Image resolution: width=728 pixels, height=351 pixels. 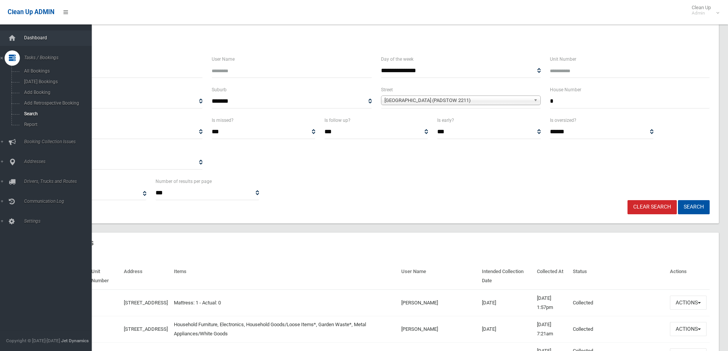 I want to click on th: Status, so click(x=619, y=276).